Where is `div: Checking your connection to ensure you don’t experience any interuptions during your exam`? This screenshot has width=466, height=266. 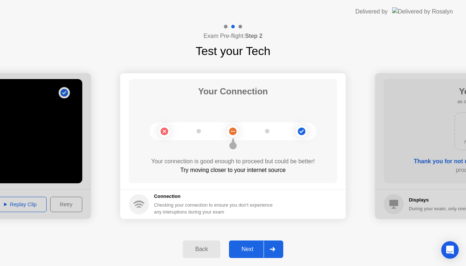
div: Checking your connection to ensure you don’t experience any interuptions during your exam is located at coordinates (215, 208).